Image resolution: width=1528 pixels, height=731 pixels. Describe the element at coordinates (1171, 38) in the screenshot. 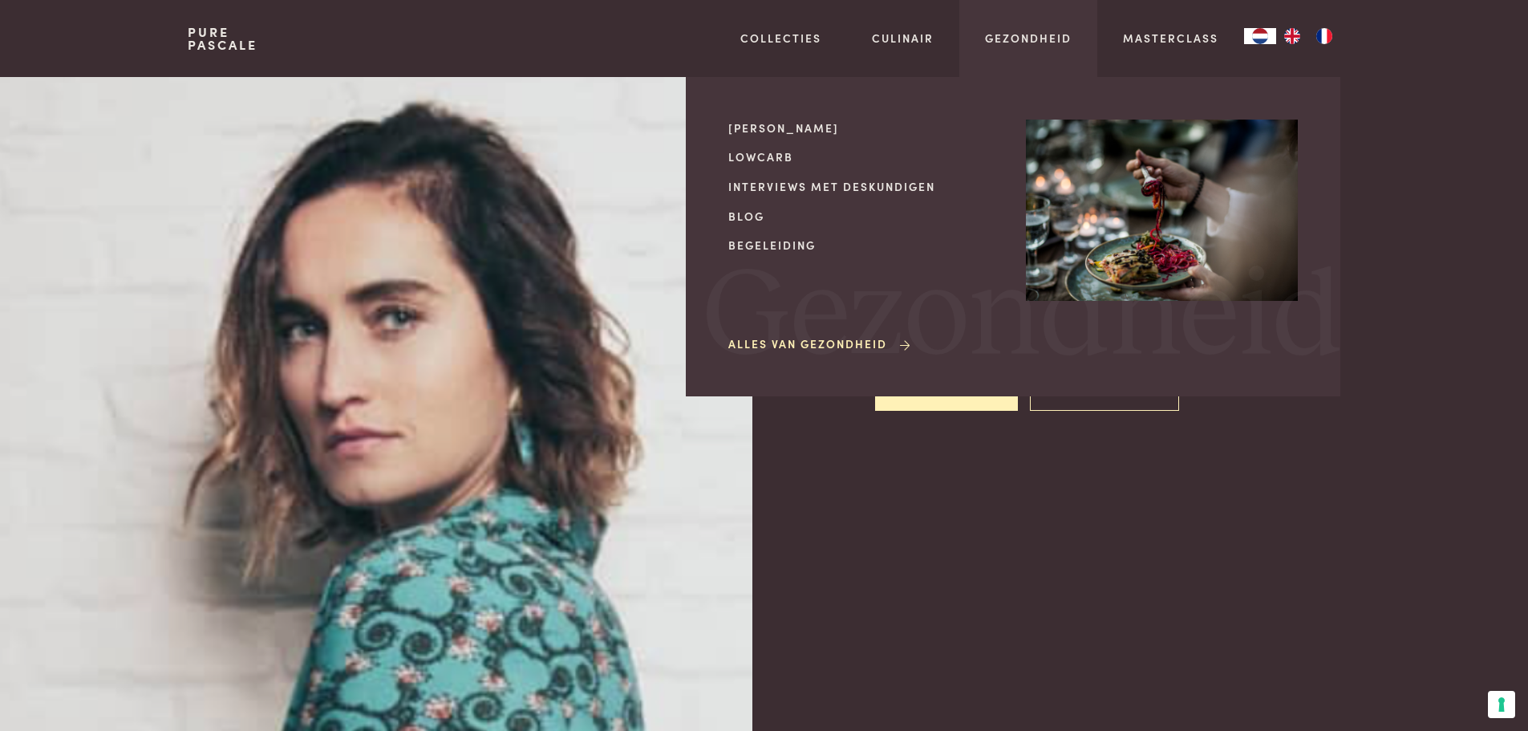

I see `a: Masterclass` at that location.